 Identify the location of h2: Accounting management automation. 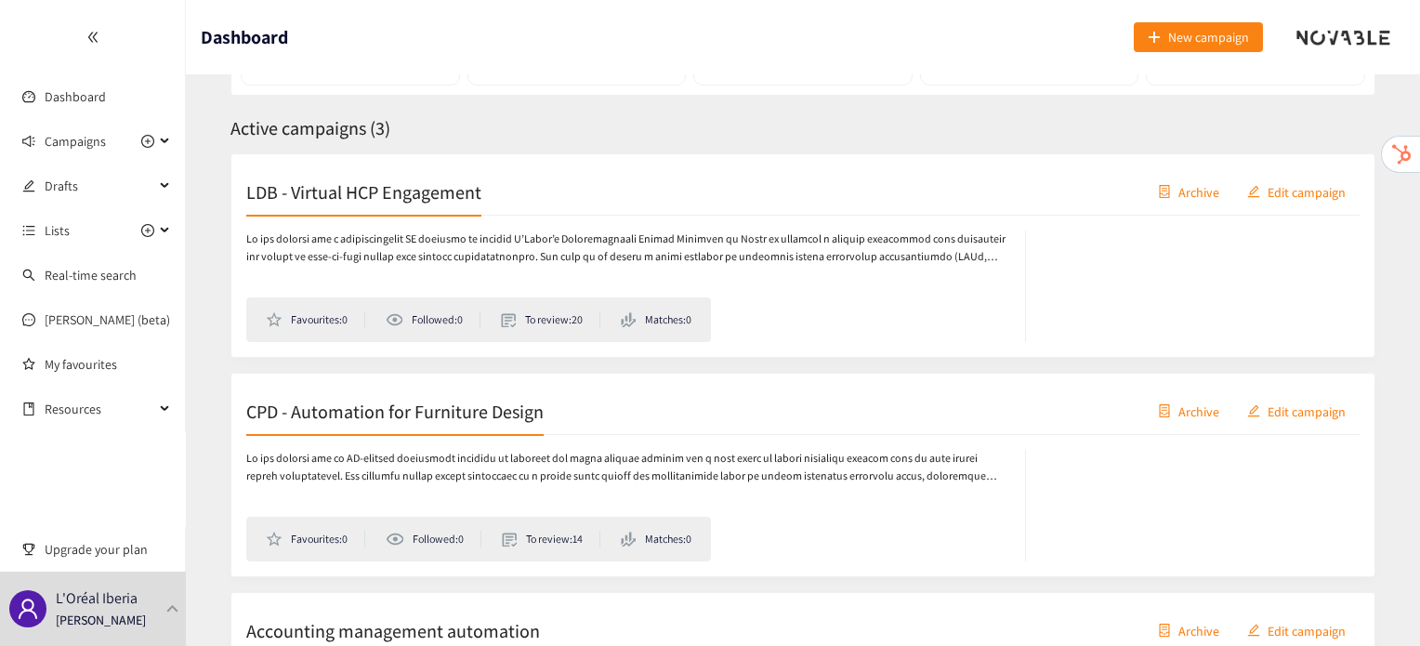
(393, 630).